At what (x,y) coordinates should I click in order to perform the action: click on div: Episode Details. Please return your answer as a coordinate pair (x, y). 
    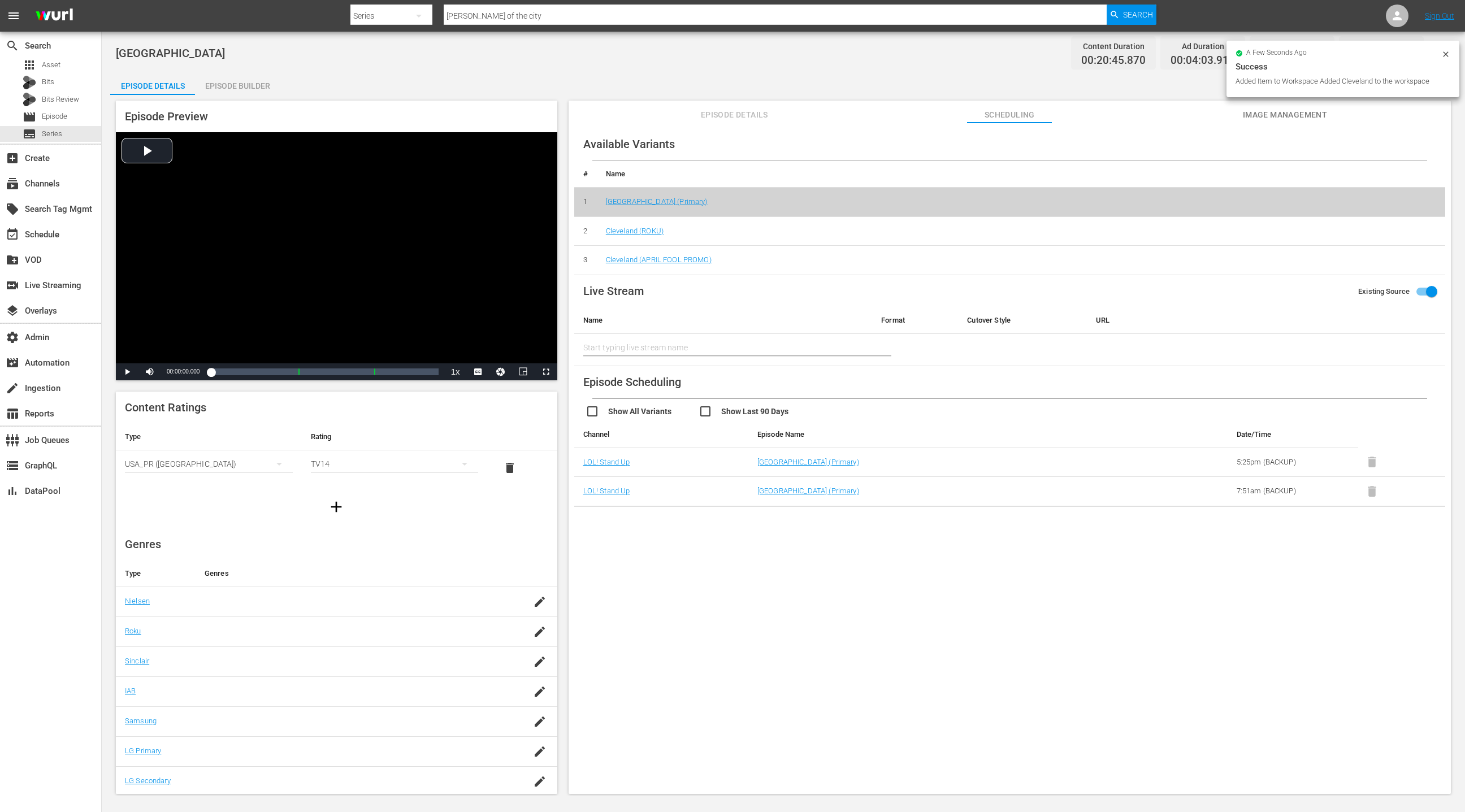
    Looking at the image, I should click on (152, 86).